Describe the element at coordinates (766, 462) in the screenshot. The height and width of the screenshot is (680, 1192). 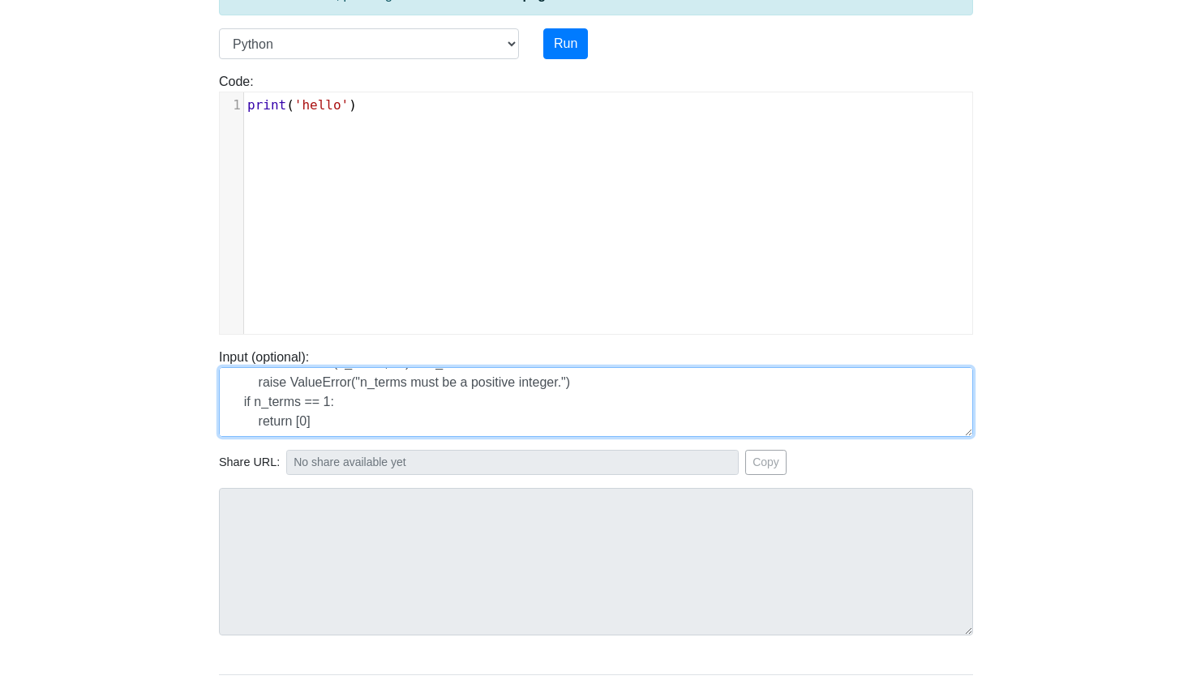
I see `button: Copy` at that location.